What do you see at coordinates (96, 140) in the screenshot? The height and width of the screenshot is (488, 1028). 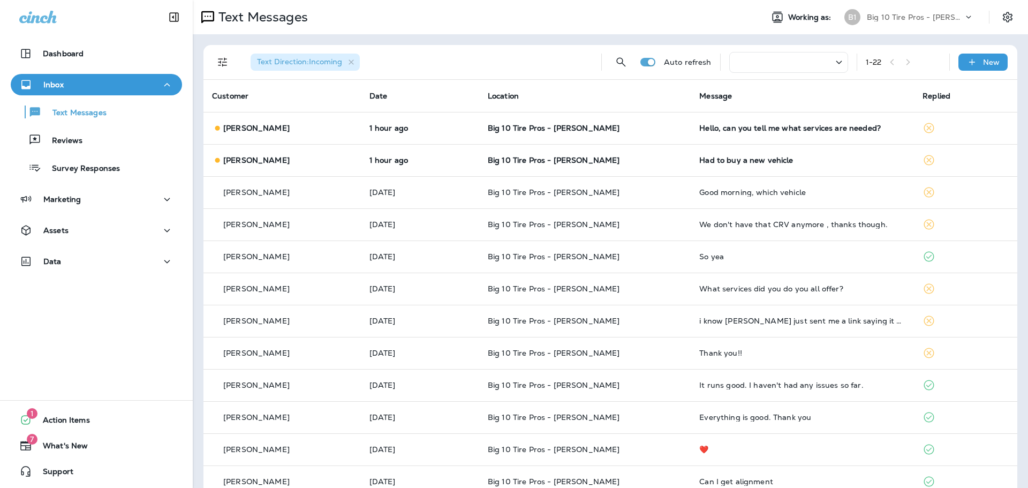 I see `button: Reviews` at bounding box center [96, 140].